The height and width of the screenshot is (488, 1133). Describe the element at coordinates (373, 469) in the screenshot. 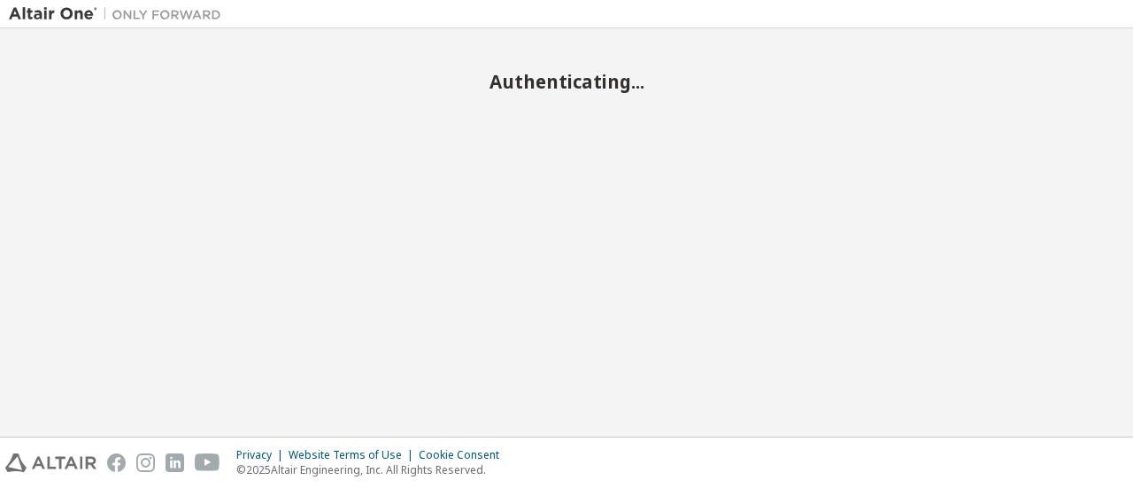

I see `p: © 2025 Altair Engineering, Inc. All Rights Reserved.` at that location.